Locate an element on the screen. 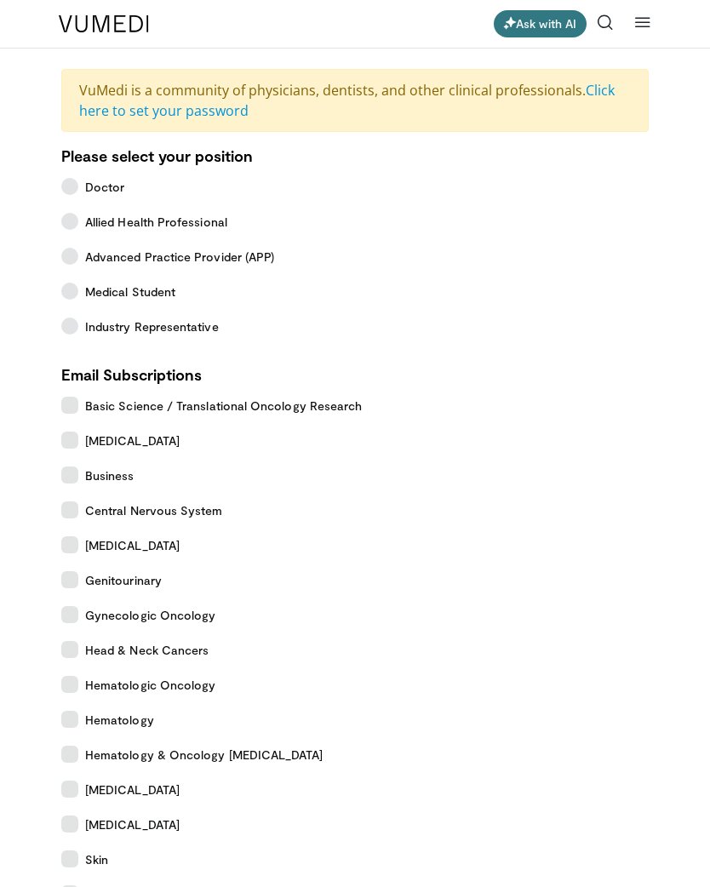  span: Medical Student is located at coordinates (130, 291).